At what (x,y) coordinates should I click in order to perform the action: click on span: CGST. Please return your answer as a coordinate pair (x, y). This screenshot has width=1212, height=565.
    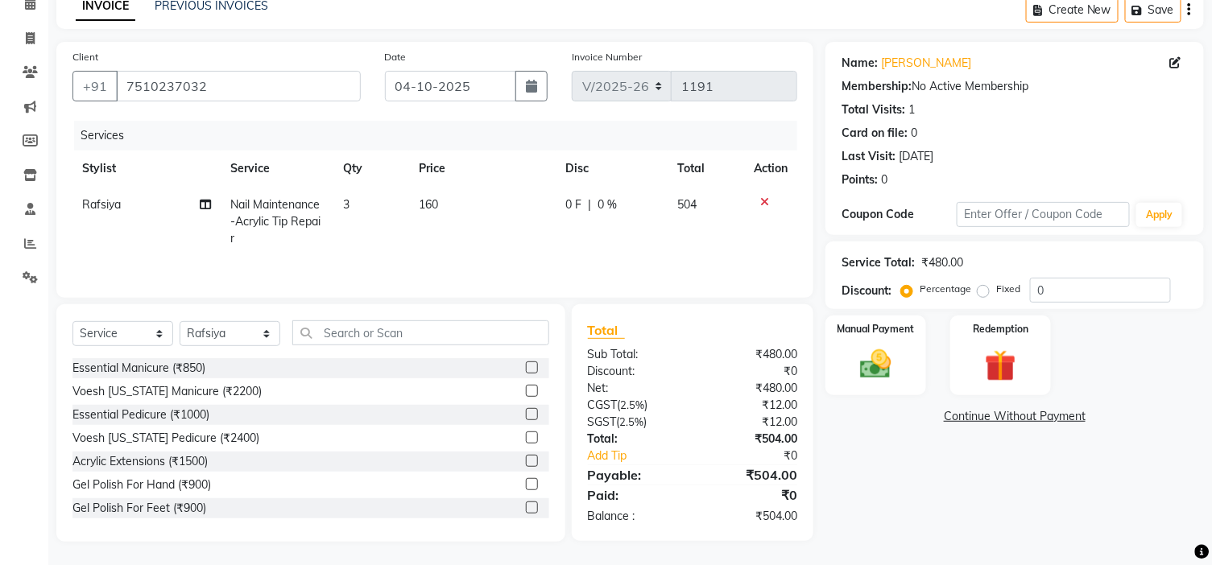
    Looking at the image, I should click on (602, 405).